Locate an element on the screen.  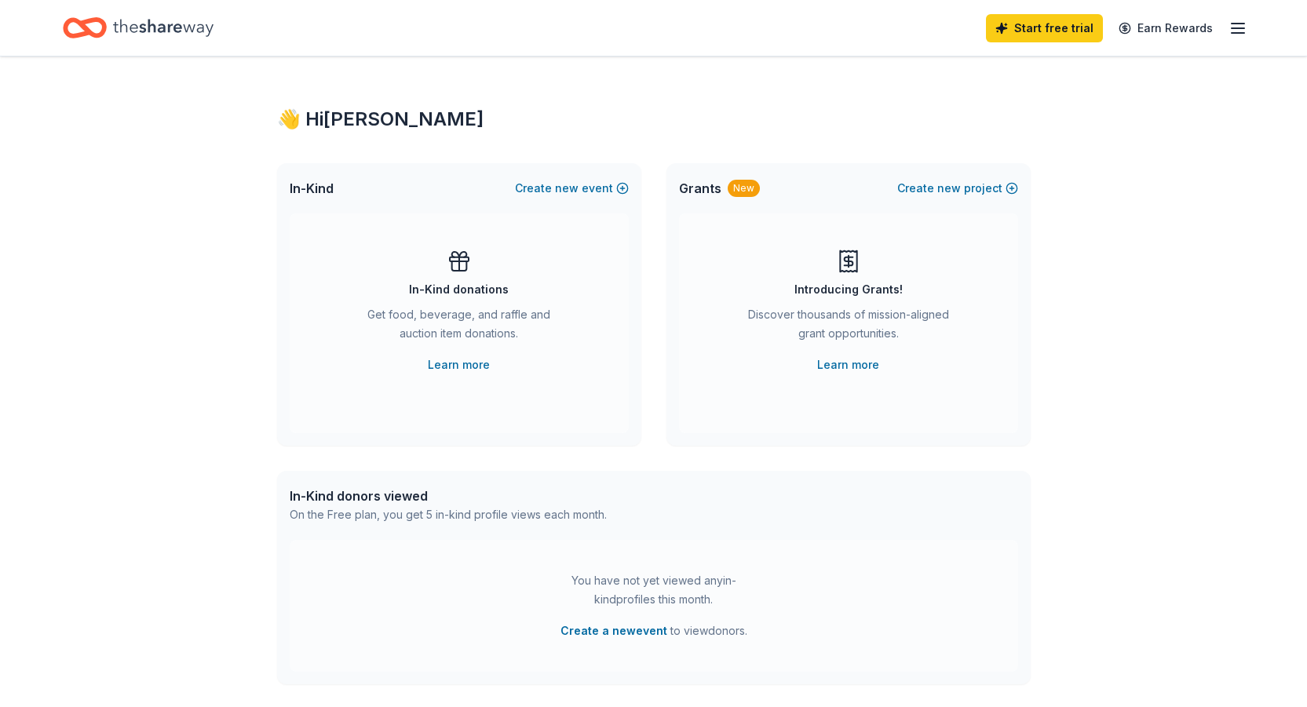
span: In-Kind is located at coordinates (312, 188).